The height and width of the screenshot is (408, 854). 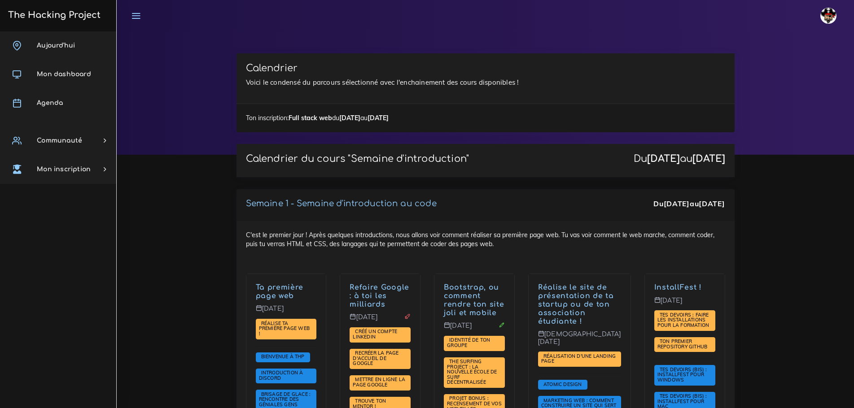 What do you see at coordinates (379, 296) in the screenshot?
I see `a: Refaire Google : à toi les milliards` at bounding box center [379, 296].